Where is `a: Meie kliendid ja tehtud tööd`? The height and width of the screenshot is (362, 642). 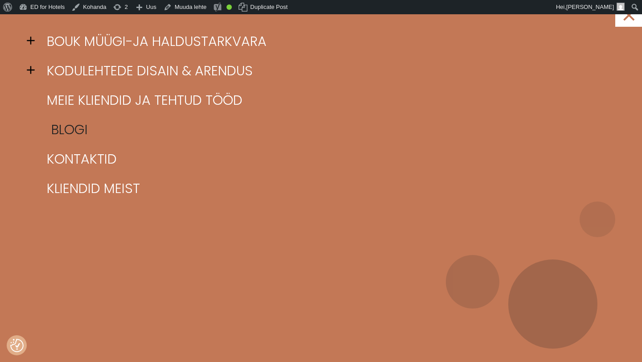
a: Meie kliendid ja tehtud tööd is located at coordinates (328, 100).